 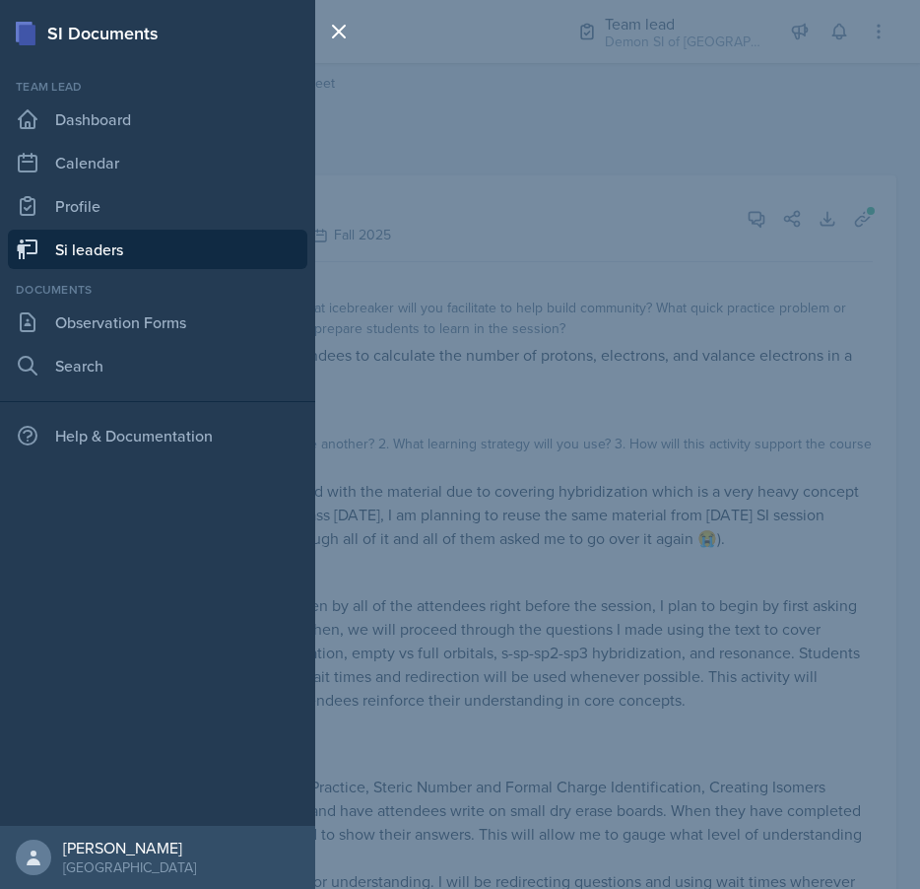 I want to click on div: Team lead, so click(x=158, y=87).